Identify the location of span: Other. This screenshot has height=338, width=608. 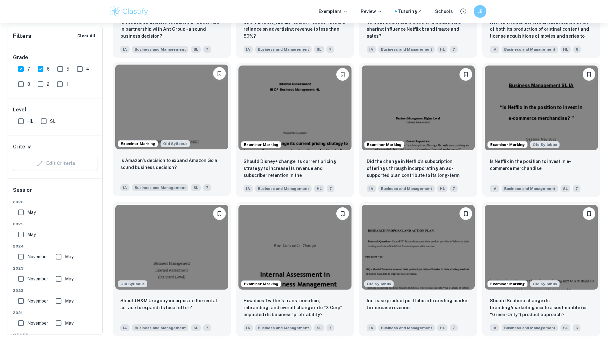
(55, 335).